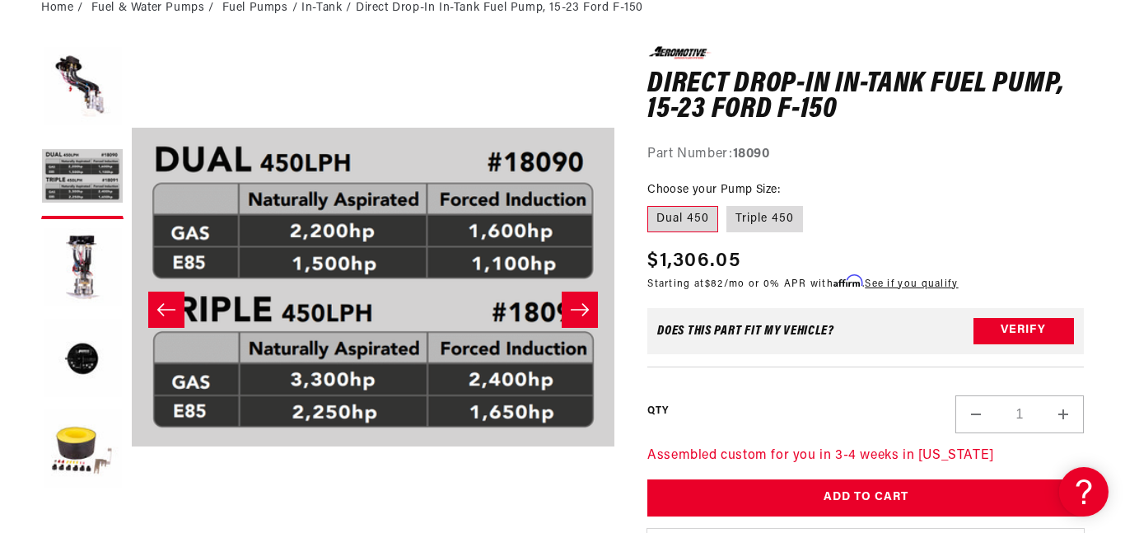  I want to click on button: Load image 3 in gallery view, so click(82, 269).